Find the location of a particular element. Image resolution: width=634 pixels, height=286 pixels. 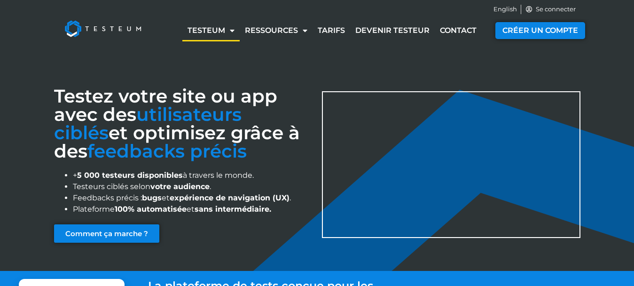

strong: votre audience is located at coordinates (180, 186).